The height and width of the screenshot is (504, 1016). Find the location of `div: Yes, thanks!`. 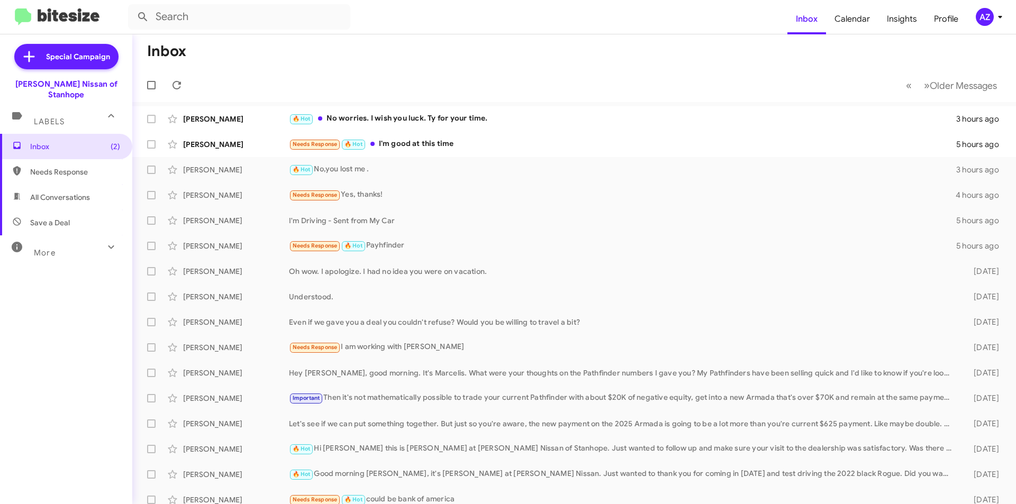

div: Yes, thanks! is located at coordinates (622, 195).